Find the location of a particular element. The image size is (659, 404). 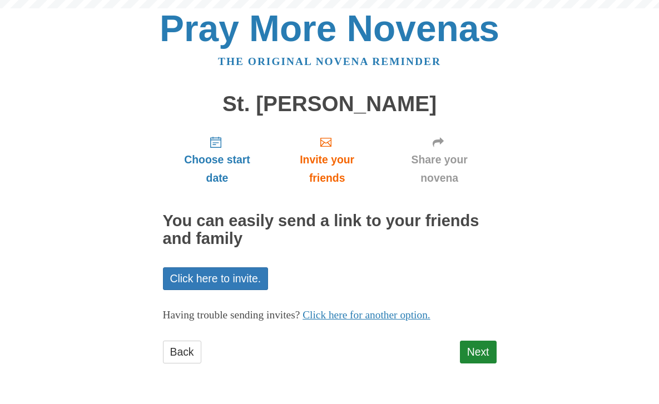

a: Choose start date is located at coordinates (217, 160).